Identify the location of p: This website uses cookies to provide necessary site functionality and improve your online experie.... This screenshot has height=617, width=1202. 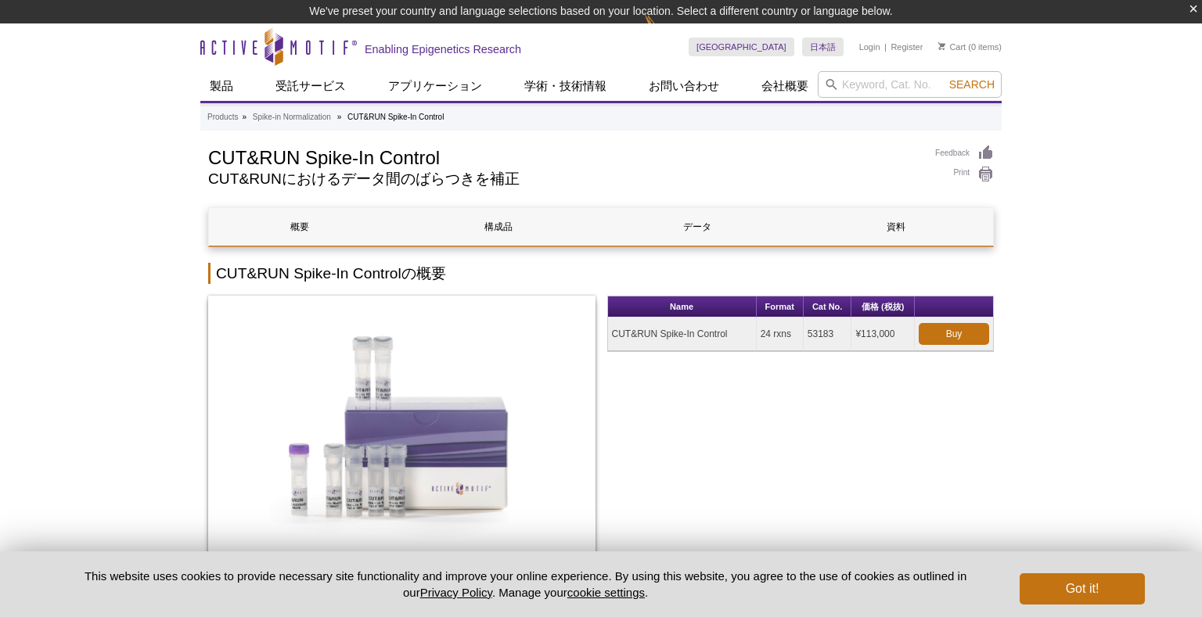
(525, 585).